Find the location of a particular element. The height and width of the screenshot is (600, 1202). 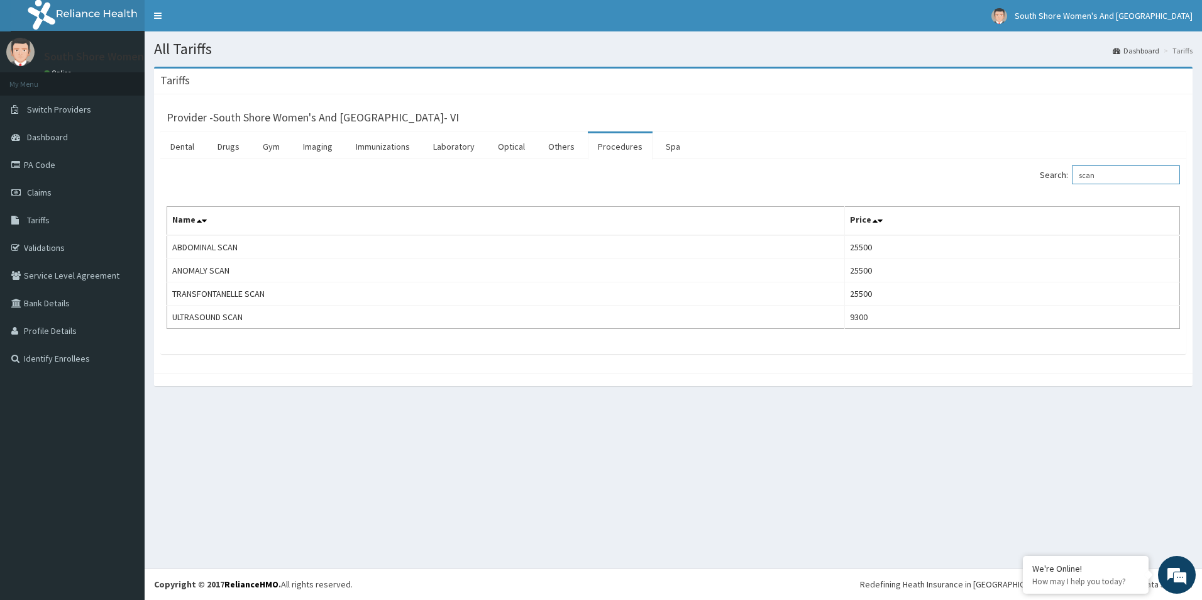

div: We're Online! is located at coordinates (1086, 568).